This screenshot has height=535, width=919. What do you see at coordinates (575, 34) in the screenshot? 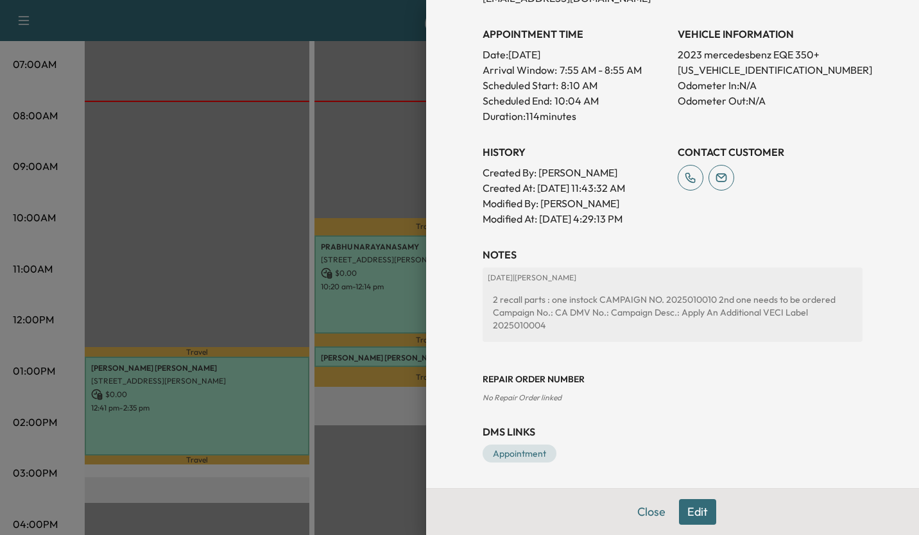
I see `h3: APPOINTMENT TIME` at bounding box center [575, 34].